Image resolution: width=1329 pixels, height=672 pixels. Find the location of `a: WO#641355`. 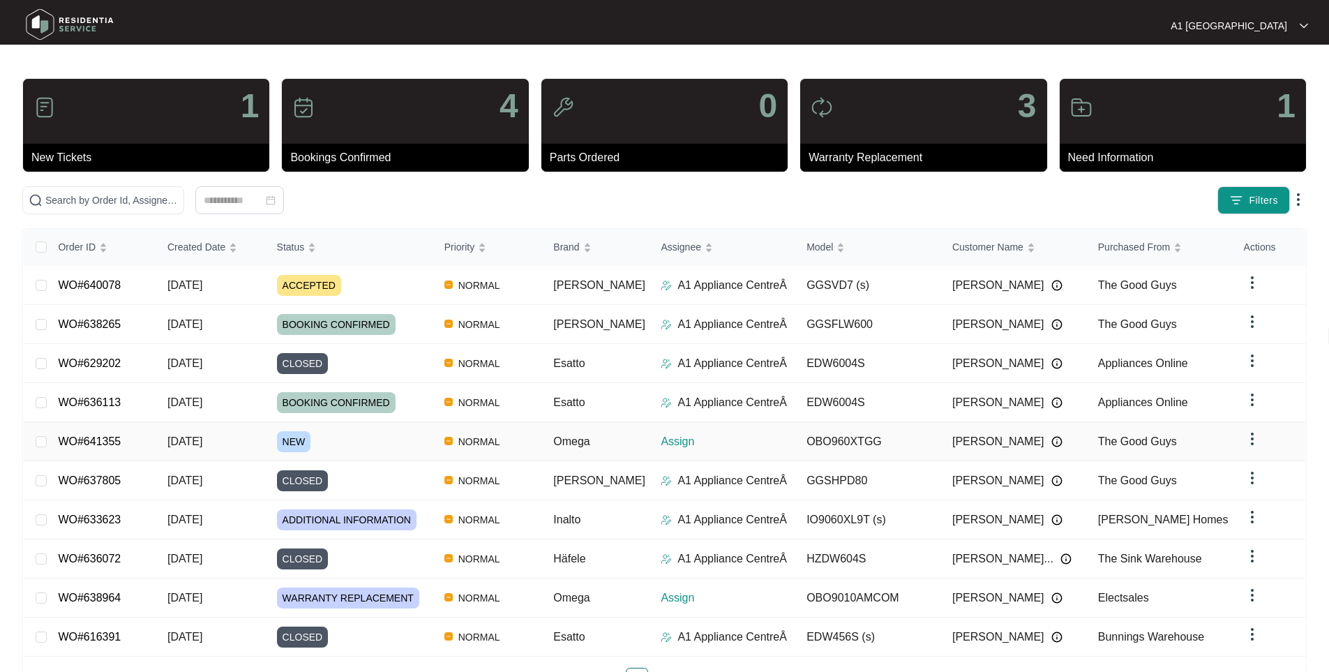

a: WO#641355 is located at coordinates (89, 441).